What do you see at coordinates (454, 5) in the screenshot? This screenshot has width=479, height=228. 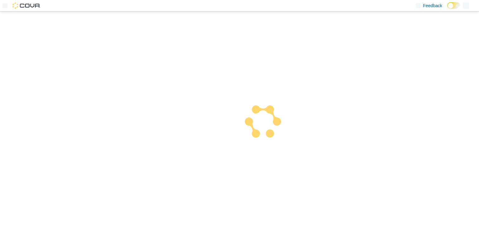 I see `input: Dark Mode` at bounding box center [454, 5].